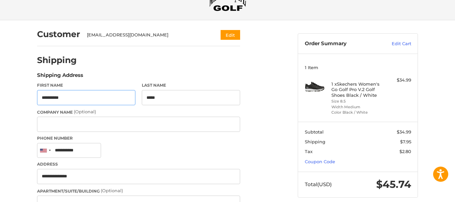 Image resolution: width=455 pixels, height=202 pixels. What do you see at coordinates (394, 184) in the screenshot?
I see `span: $45.74` at bounding box center [394, 184].